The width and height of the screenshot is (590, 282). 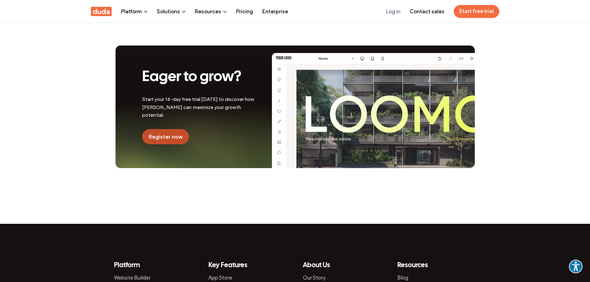 What do you see at coordinates (393, 11) in the screenshot?
I see `a: Log in` at bounding box center [393, 11].